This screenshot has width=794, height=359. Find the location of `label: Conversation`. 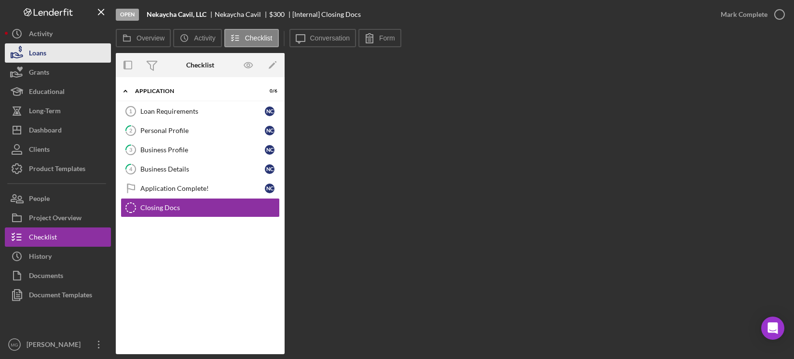

label: Conversation is located at coordinates (330, 38).